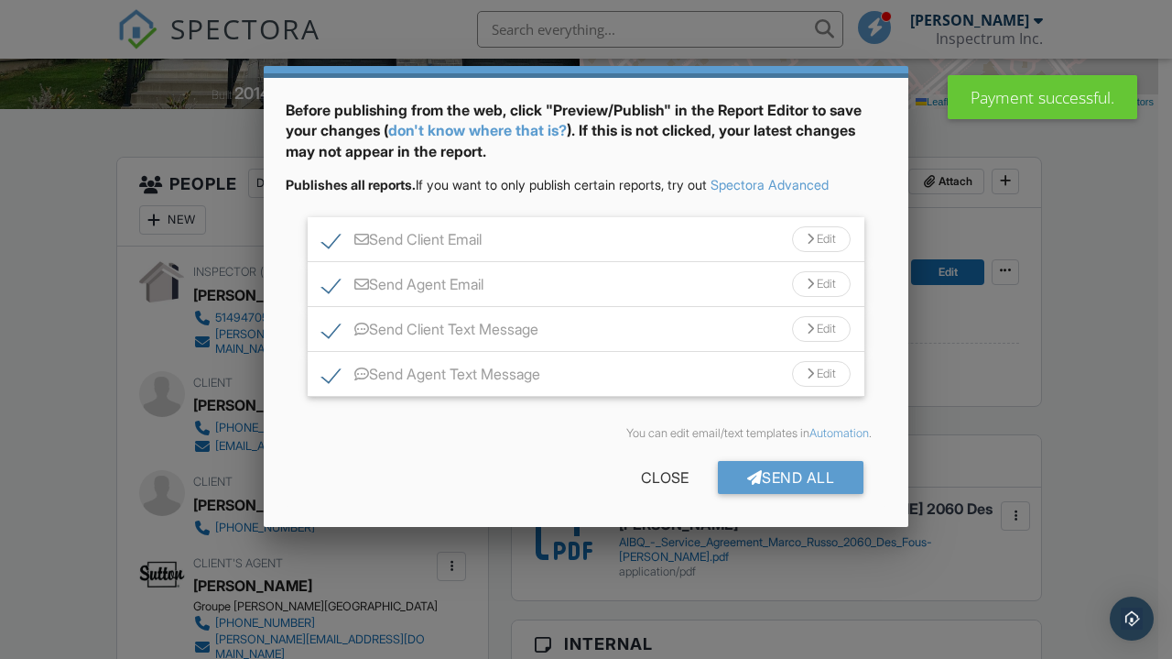  What do you see at coordinates (586, 137) in the screenshot?
I see `div: Before publishing from the web, click "Preview/Publish" in the Report Editor to save your changes...` at bounding box center [586, 137].